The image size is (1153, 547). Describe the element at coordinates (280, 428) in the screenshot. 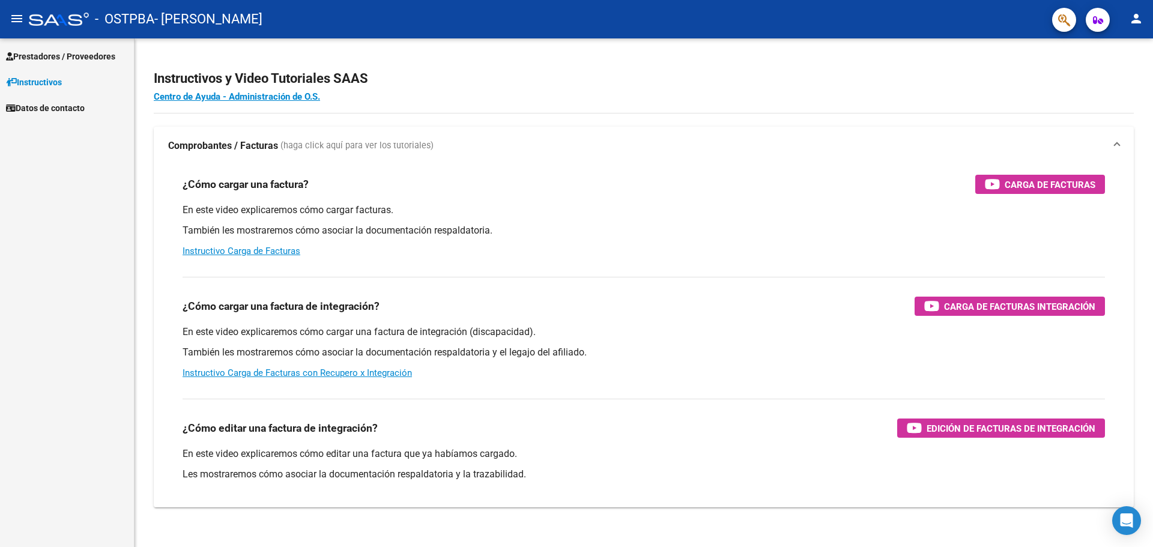

I see `h3: ¿Cómo editar una factura de integración?` at that location.